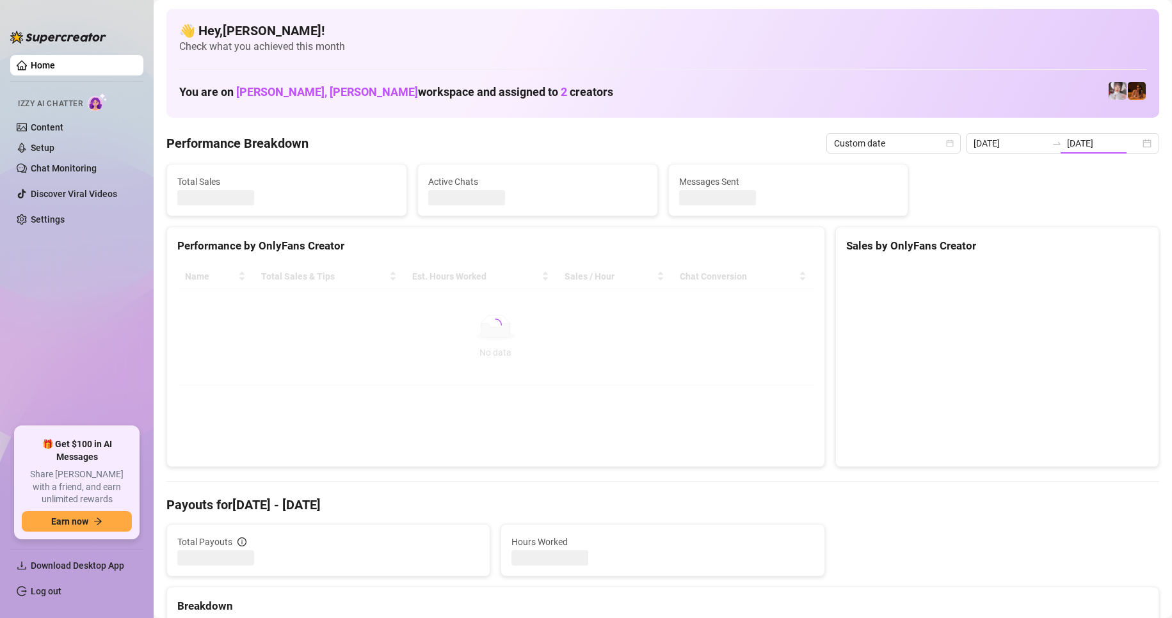  I want to click on a: Home, so click(43, 65).